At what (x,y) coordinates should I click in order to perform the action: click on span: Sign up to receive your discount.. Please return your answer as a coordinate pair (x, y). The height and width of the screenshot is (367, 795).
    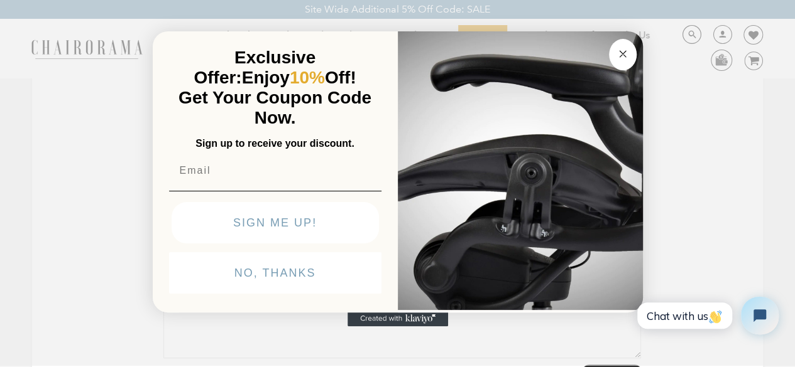
    Looking at the image, I should click on (274, 143).